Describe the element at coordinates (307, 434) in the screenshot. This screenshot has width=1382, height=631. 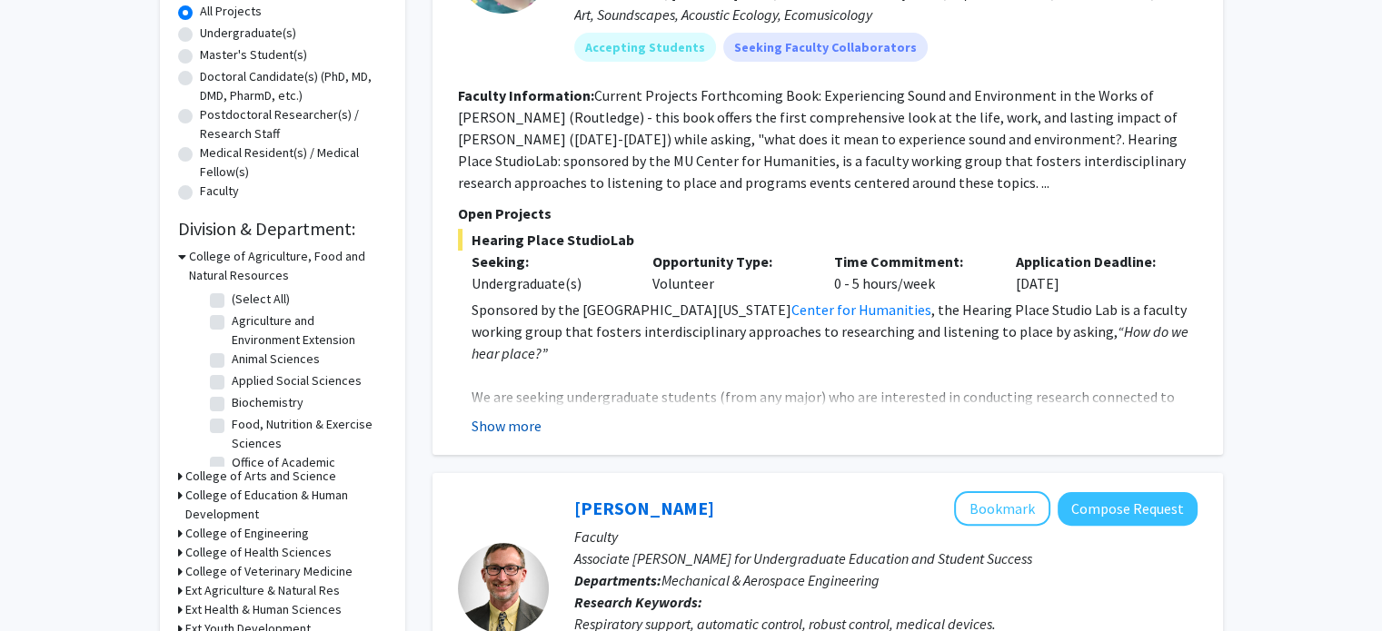
I see `label: Food, Nutrition & Exercise Sciences` at that location.